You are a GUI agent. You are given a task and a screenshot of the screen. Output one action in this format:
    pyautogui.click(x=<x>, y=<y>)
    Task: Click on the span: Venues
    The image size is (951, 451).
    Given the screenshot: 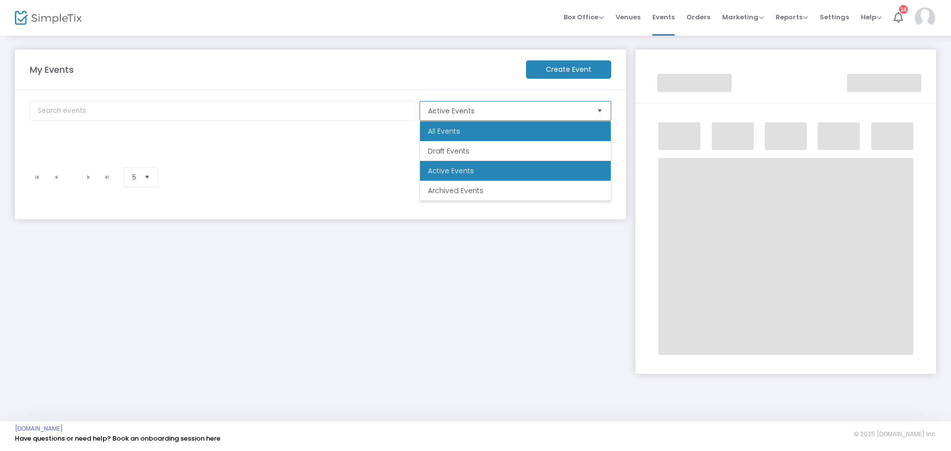 What is the action you would take?
    pyautogui.click(x=628, y=17)
    